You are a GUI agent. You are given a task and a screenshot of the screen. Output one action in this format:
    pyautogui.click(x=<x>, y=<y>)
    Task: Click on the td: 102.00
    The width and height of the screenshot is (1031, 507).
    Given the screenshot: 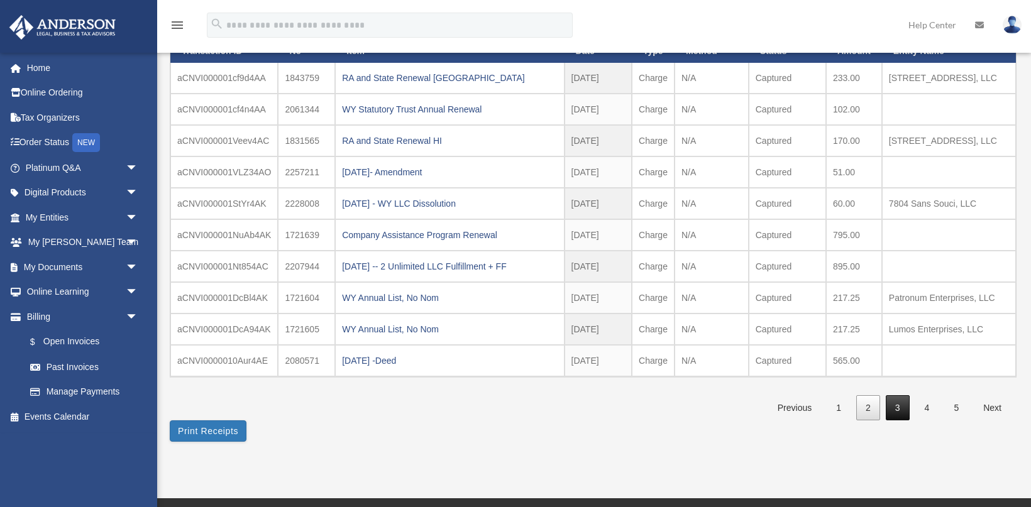 What is the action you would take?
    pyautogui.click(x=854, y=109)
    